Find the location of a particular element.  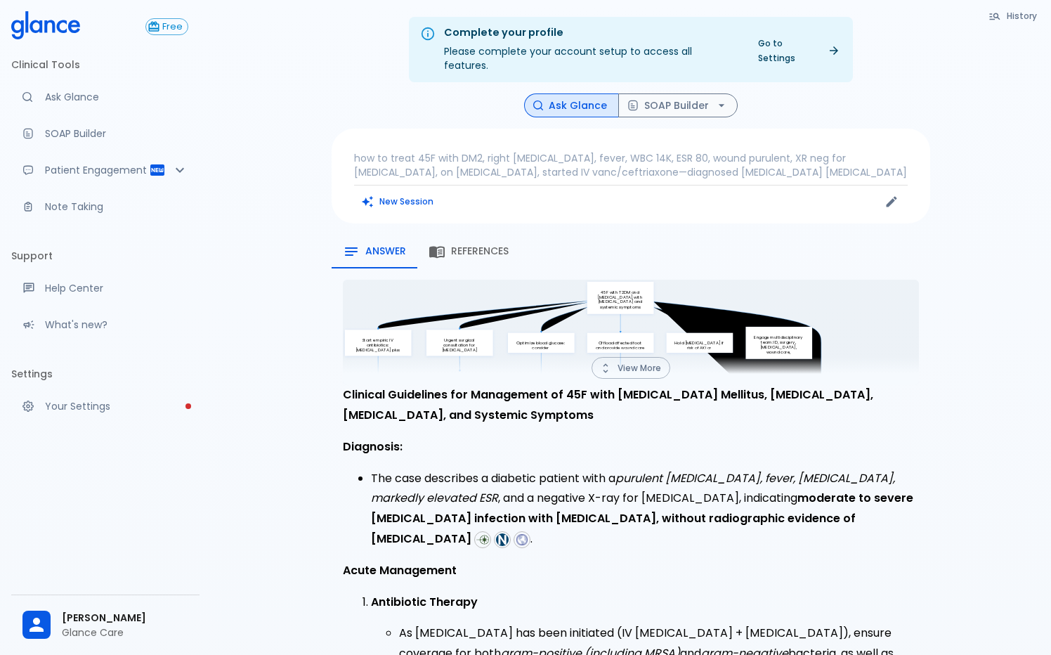

p: Patient Engagement is located at coordinates (97, 170).